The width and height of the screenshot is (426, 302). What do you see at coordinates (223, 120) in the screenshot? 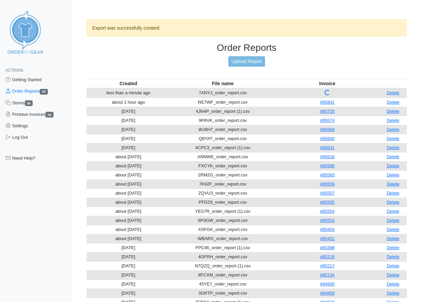
I see `td: 9P8VK_order_report.csv` at bounding box center [223, 120].